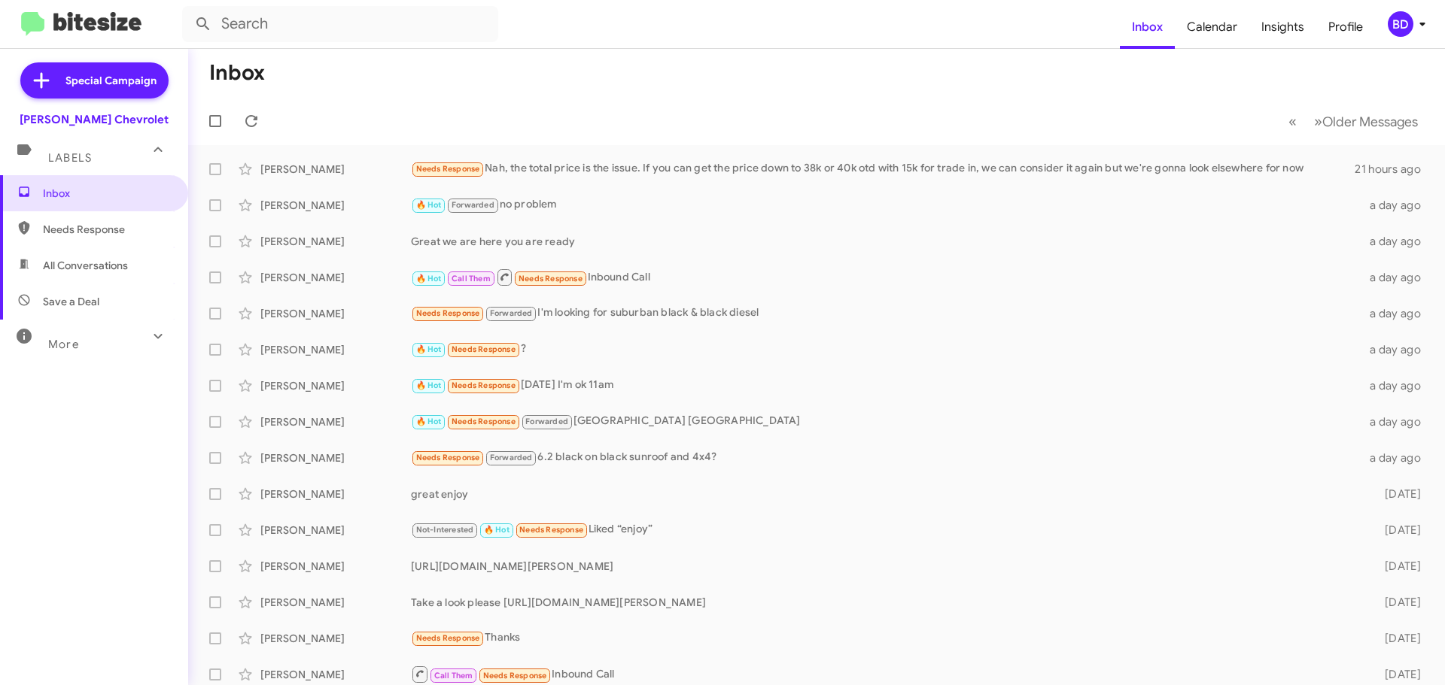 Image resolution: width=1445 pixels, height=685 pixels. What do you see at coordinates (85, 266) in the screenshot?
I see `span: All Conversations` at bounding box center [85, 266].